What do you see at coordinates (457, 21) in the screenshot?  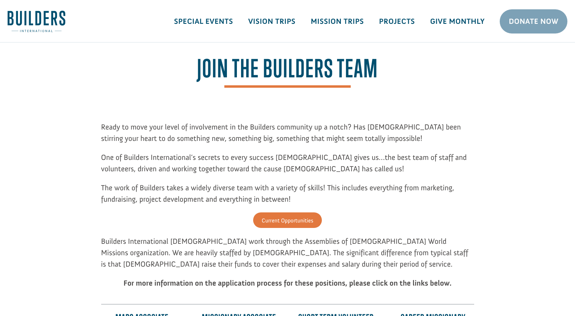 I see `a: Give Monthly` at bounding box center [457, 21].